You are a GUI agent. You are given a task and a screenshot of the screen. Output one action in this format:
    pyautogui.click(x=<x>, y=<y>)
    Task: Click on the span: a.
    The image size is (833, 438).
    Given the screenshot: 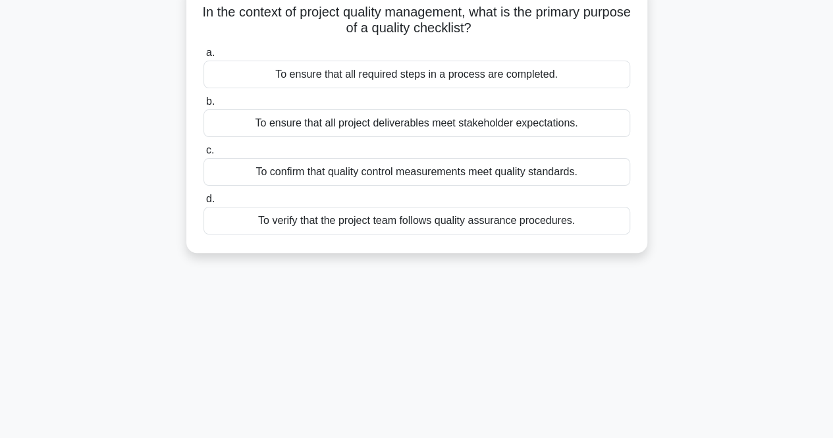 What is the action you would take?
    pyautogui.click(x=210, y=52)
    